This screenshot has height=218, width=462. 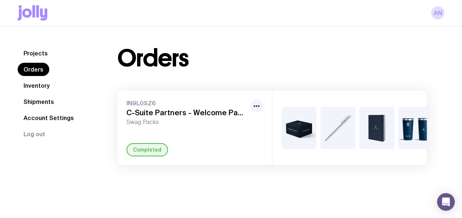 What do you see at coordinates (187, 113) in the screenshot?
I see `h3: C-Suite Partners - Welcome Packs` at bounding box center [187, 113].